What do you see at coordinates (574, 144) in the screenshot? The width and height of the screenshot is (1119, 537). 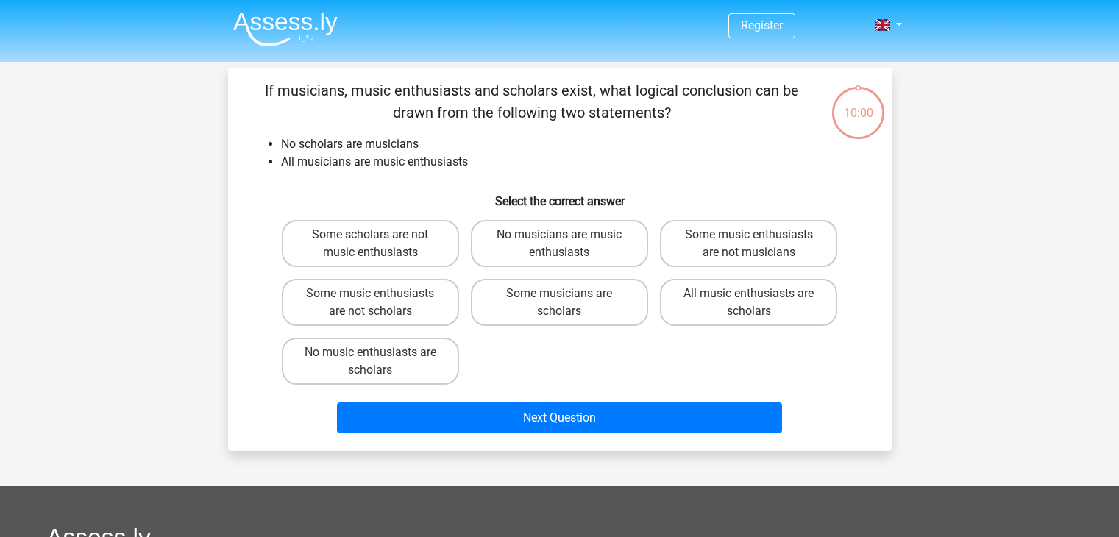 I see `li: No scholars are musicians` at bounding box center [574, 144].